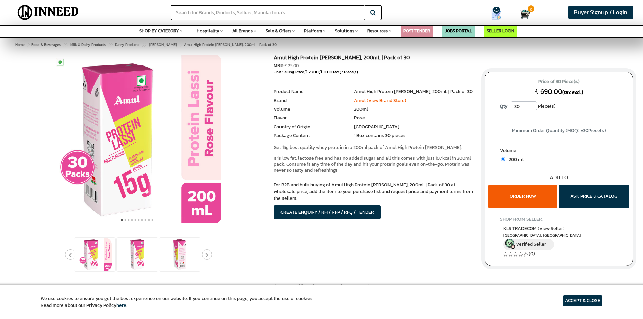 This screenshot has height=319, width=643. Describe the element at coordinates (291, 65) in the screenshot. I see `span: ₹ 25.00` at that location.